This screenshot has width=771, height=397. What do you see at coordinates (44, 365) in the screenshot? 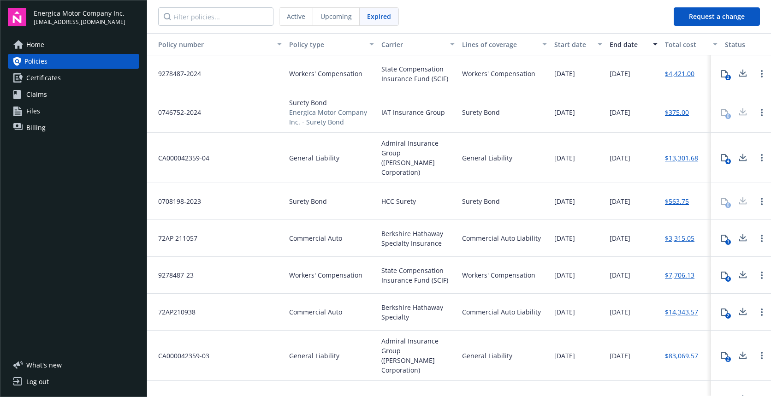
I see `span: What ' s new` at bounding box center [44, 365].